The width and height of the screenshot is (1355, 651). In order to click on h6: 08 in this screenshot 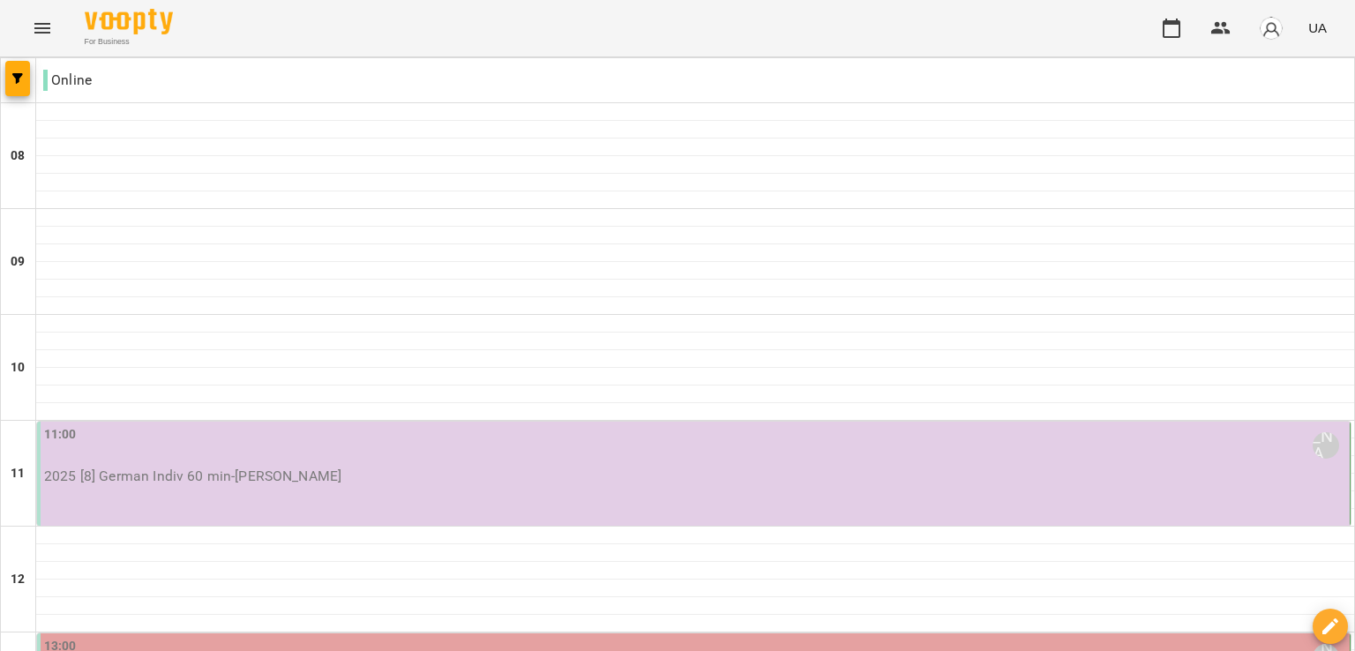, I will do `click(18, 156)`.